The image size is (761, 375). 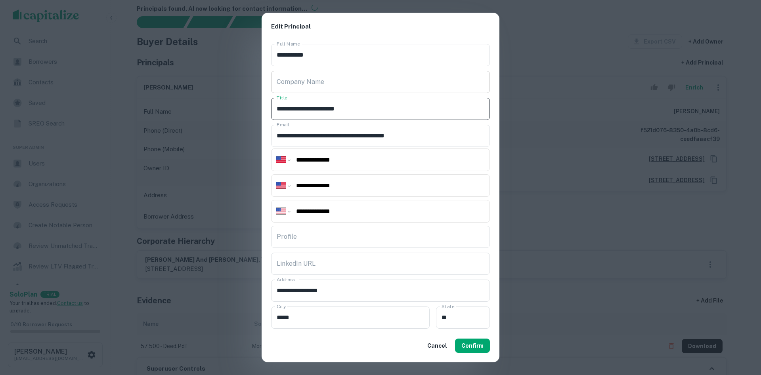 What do you see at coordinates (448, 306) in the screenshot?
I see `label: State` at bounding box center [448, 306].